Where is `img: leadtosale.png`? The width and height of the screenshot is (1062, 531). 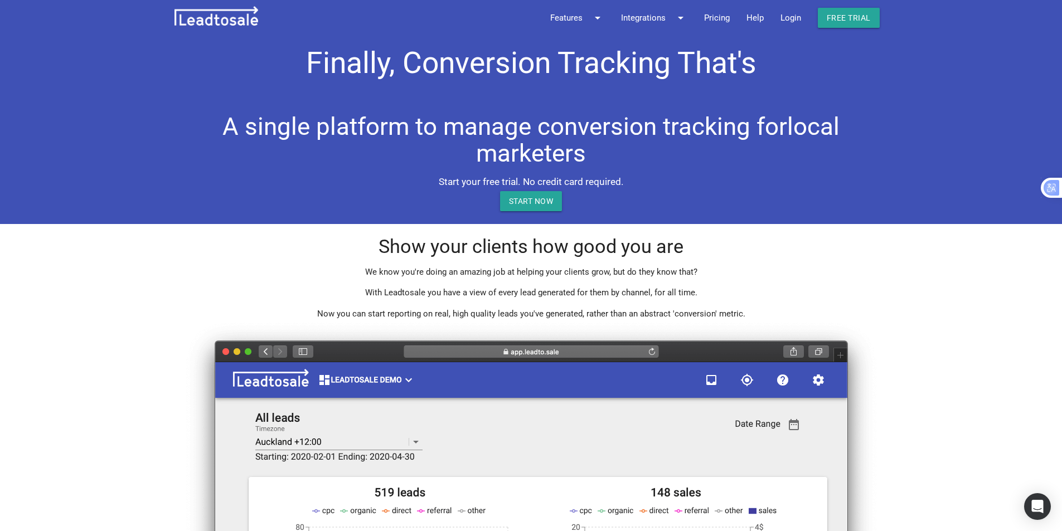 img: leadtosale.png is located at coordinates (216, 16).